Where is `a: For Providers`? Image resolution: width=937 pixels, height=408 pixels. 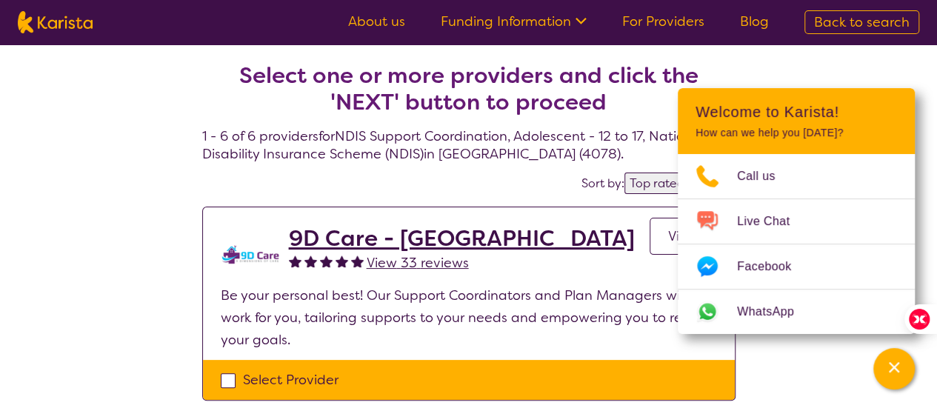 a: For Providers is located at coordinates (663, 21).